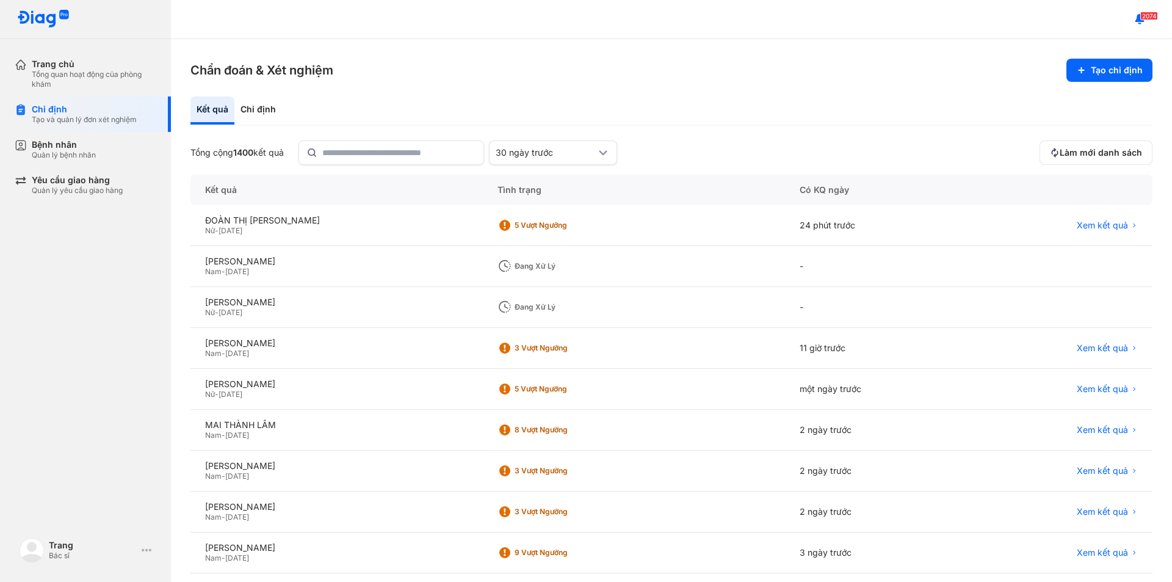 The image size is (1172, 582). Describe the element at coordinates (336, 425) in the screenshot. I see `div: MAI THÀNH LÂM` at that location.